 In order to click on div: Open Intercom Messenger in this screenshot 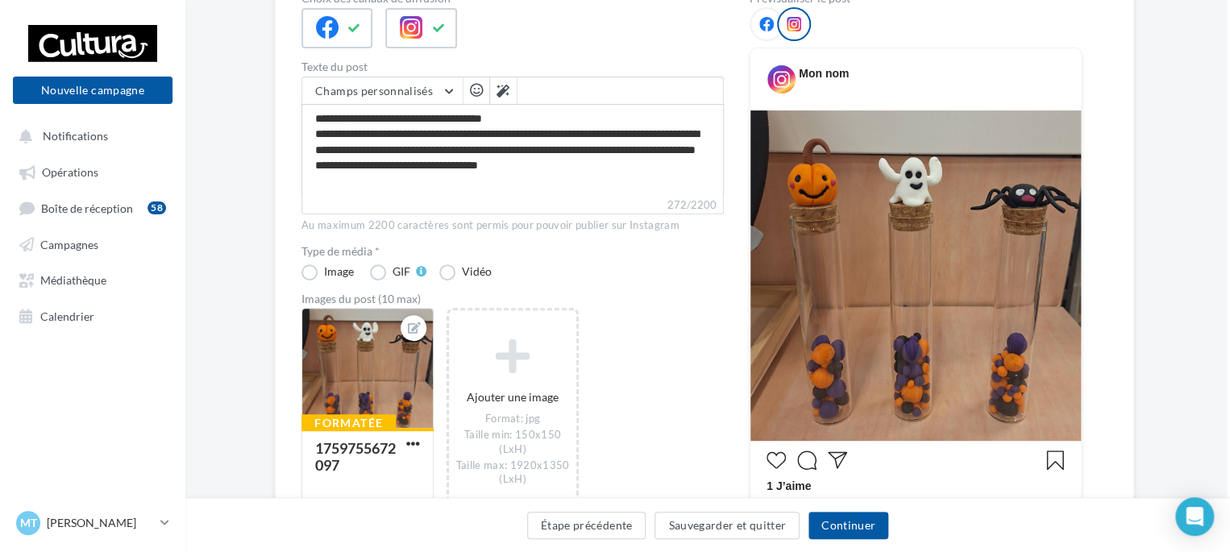, I will do `click(1195, 517)`.